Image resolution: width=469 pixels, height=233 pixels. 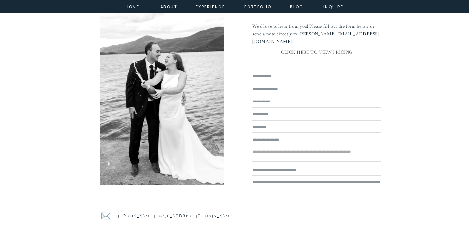 I want to click on nav: home, so click(x=133, y=6).